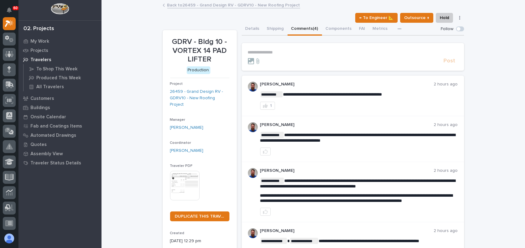  What do you see at coordinates (9, 10) in the screenshot?
I see `button: Notifications` at bounding box center [9, 10].